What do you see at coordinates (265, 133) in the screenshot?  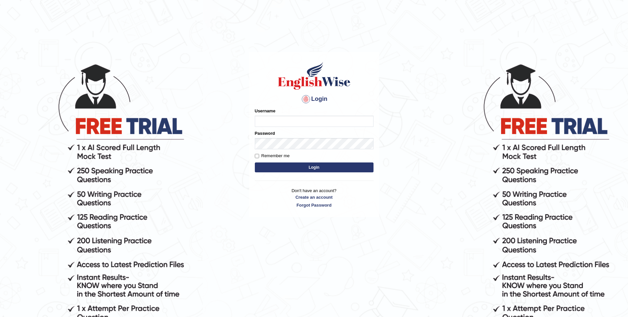 I see `label: Password` at bounding box center [265, 133].